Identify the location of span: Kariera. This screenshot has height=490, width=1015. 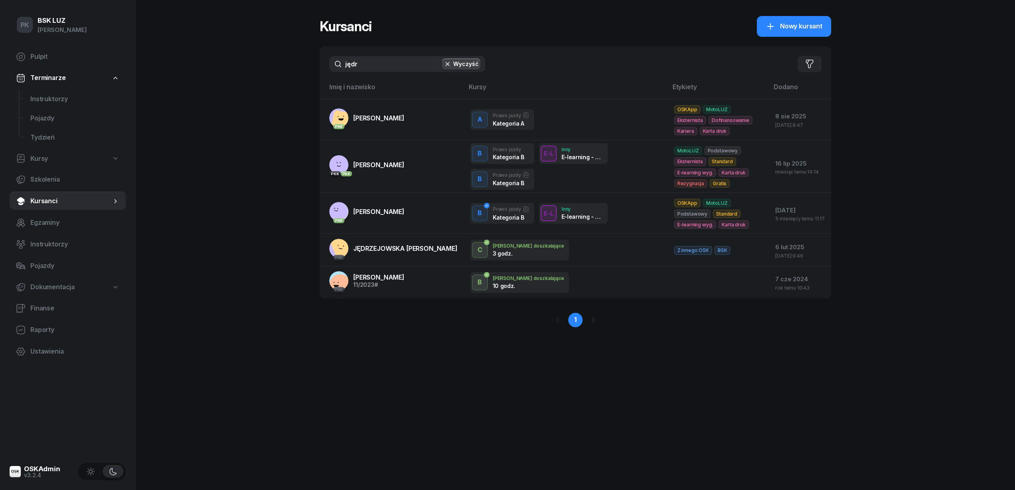
(686, 131).